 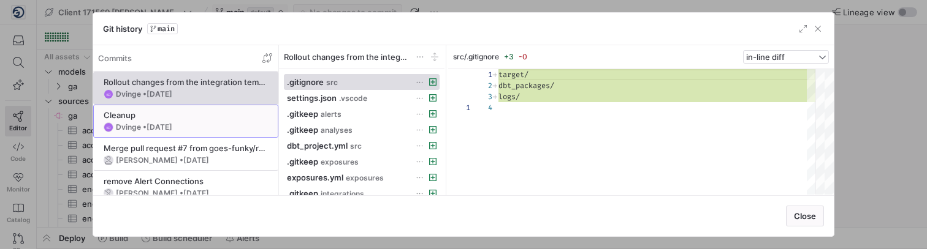 What do you see at coordinates (186, 181) in the screenshot?
I see `div: remove Alert Connections` at bounding box center [186, 181].